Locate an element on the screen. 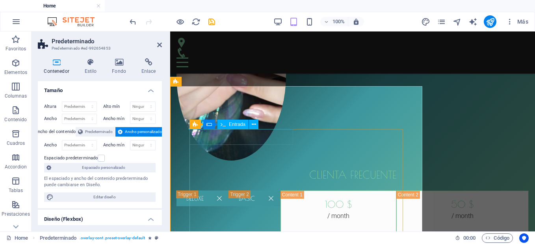 Image resolution: width=535 pixels, height=244 pixels. p: Prestaciones is located at coordinates (15, 214).